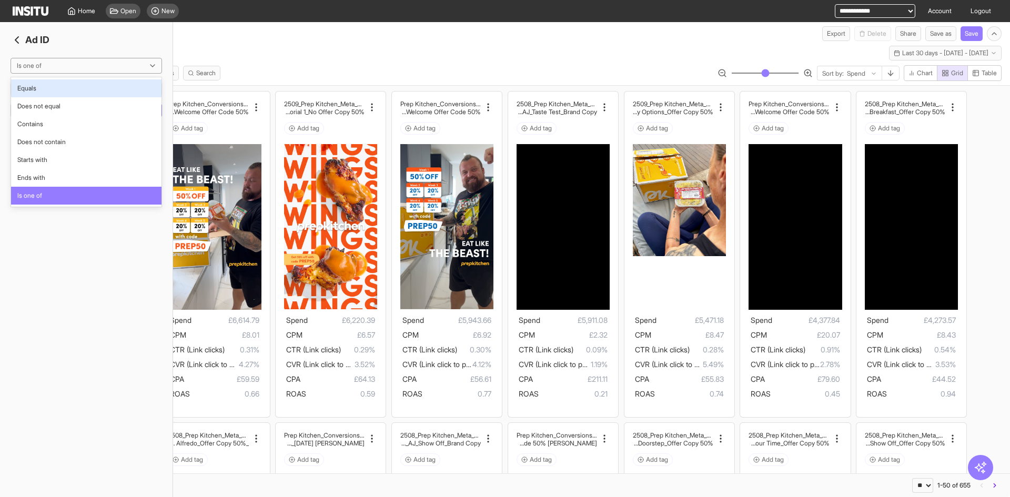 Image resolution: width=1010 pixels, height=497 pixels. Describe the element at coordinates (599, 364) in the screenshot. I see `span: 1.19%` at that location.